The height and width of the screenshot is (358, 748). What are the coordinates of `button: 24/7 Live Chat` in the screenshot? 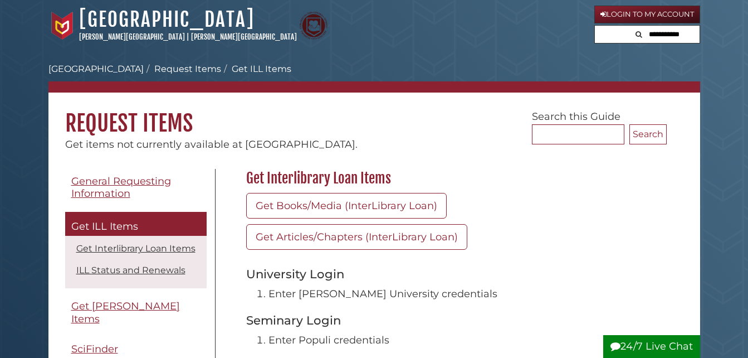 It's located at (652, 346).